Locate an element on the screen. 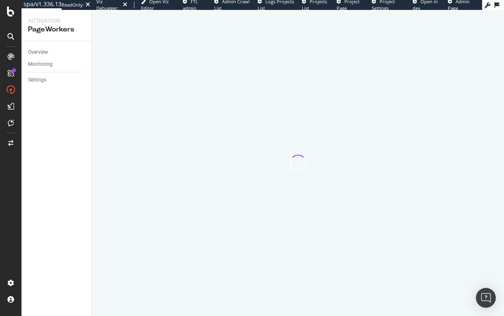 Image resolution: width=504 pixels, height=316 pixels. a: Overview is located at coordinates (57, 52).